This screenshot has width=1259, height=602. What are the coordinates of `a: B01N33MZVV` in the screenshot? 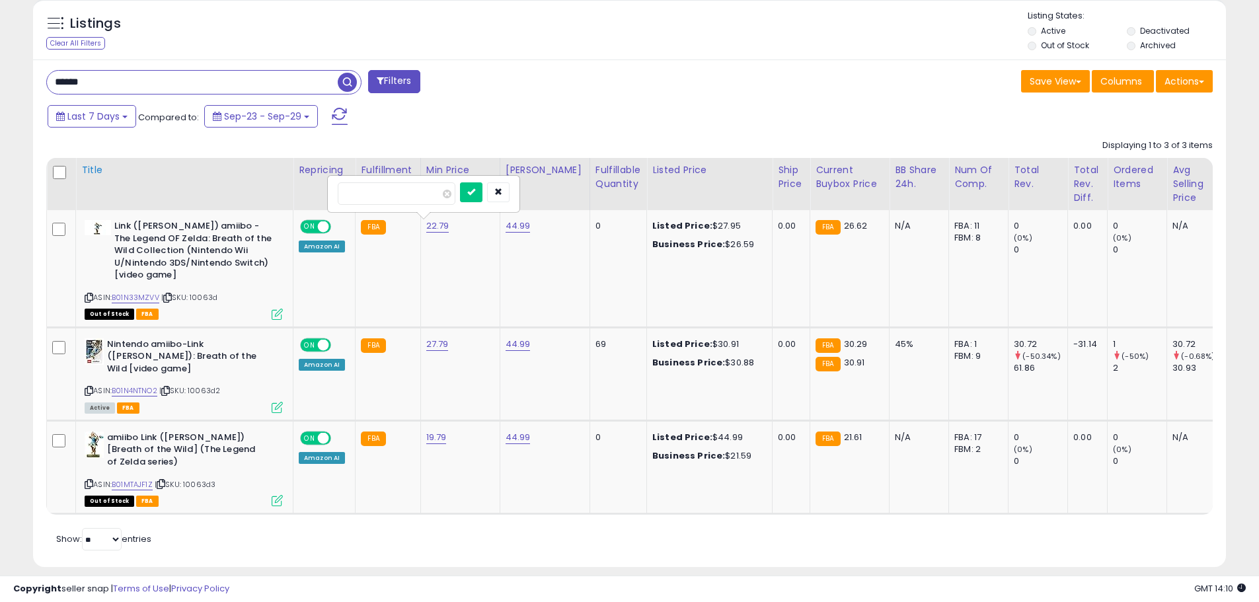 It's located at (135, 297).